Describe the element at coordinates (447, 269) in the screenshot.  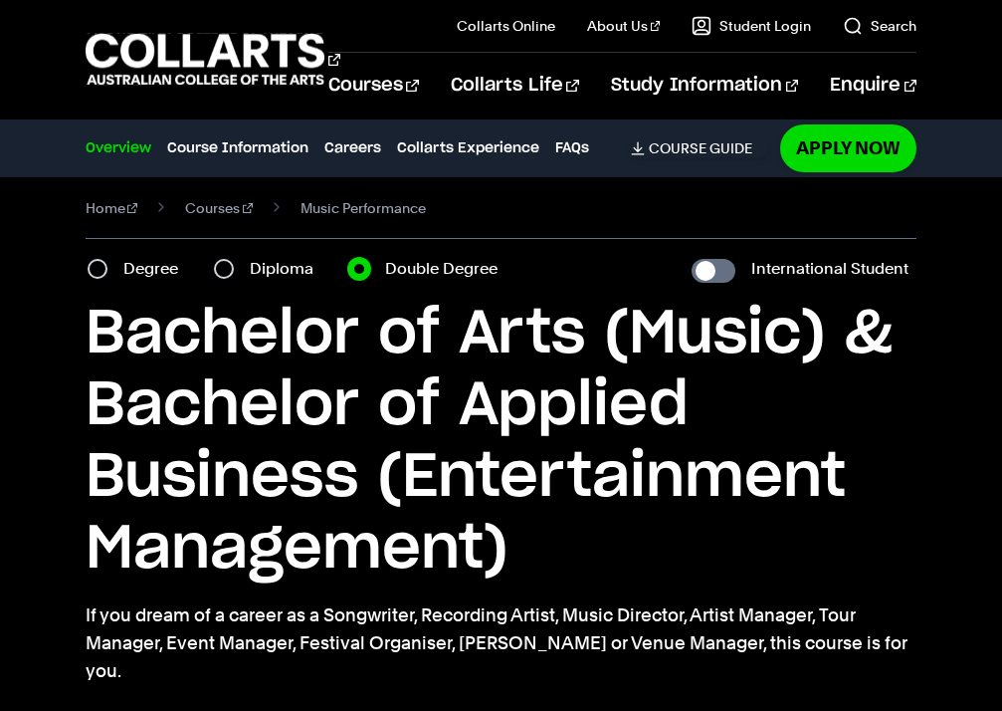
I see `label: Double Degree` at that location.